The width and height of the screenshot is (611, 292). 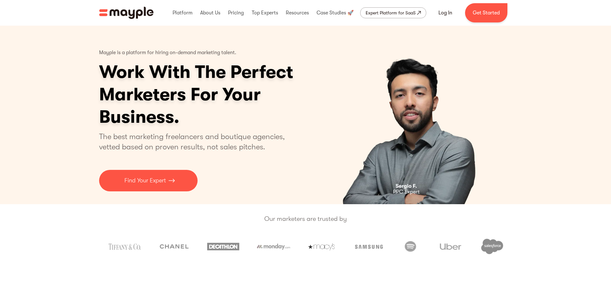 I want to click on div: About Us, so click(x=210, y=13).